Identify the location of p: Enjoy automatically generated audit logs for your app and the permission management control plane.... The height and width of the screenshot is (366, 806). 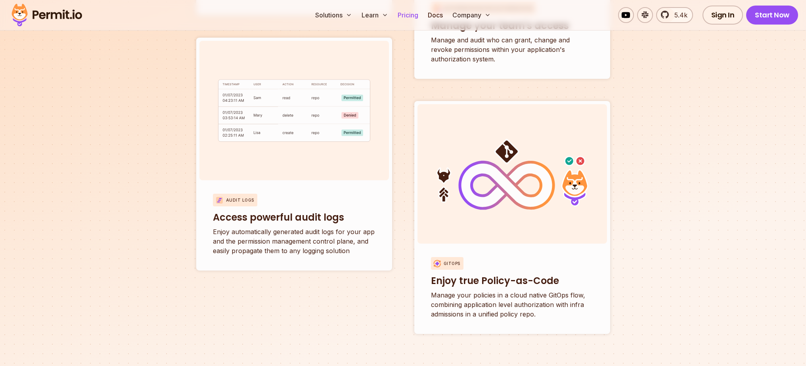
(294, 241).